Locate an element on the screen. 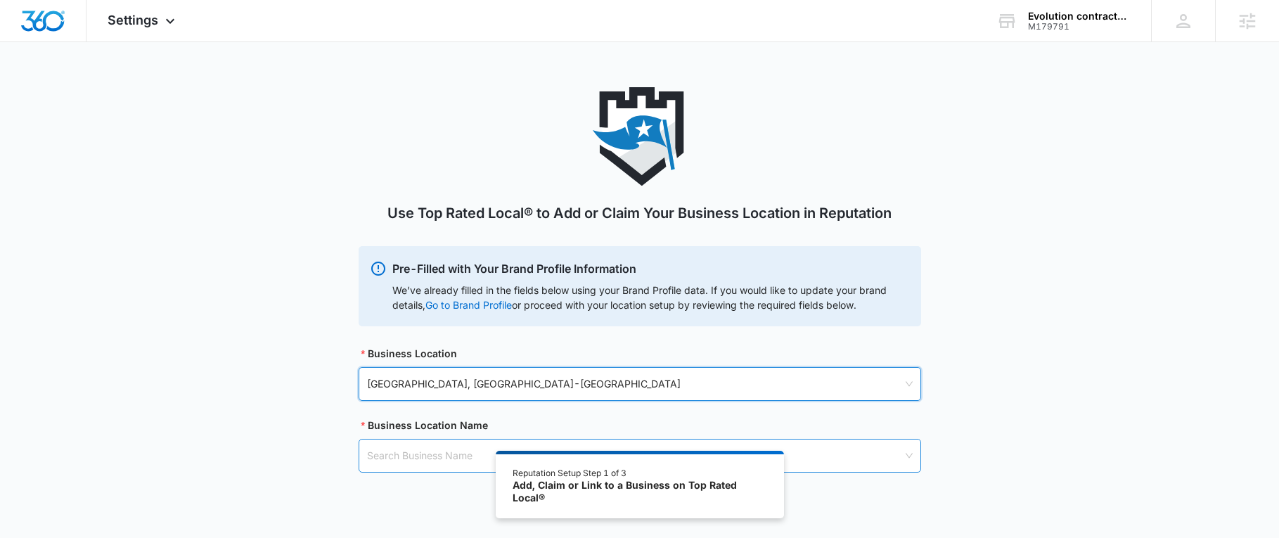 The image size is (1279, 538). div: Add, Claim or Link to a Business on Top Rated Local® is located at coordinates (639, 491).